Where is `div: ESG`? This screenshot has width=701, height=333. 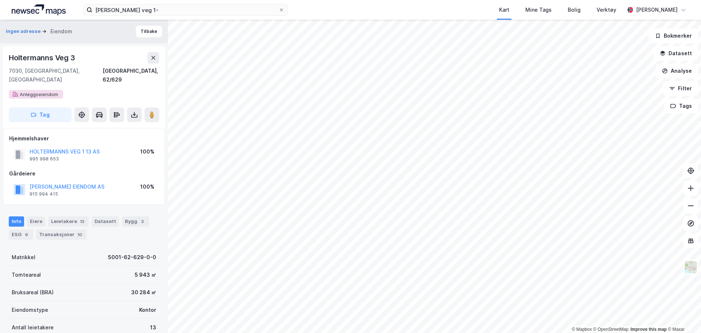 div: ESG is located at coordinates (21, 235).